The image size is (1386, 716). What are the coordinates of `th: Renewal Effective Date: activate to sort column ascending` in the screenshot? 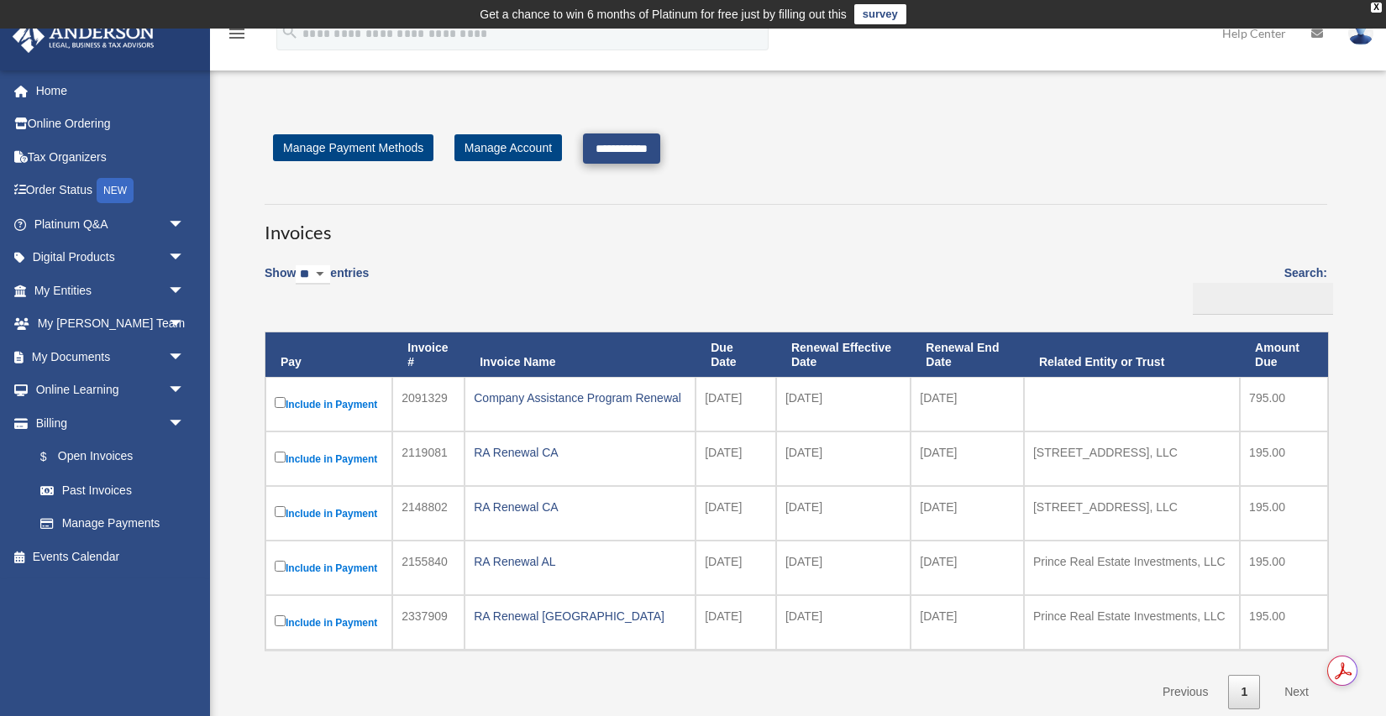 It's located at (843, 355).